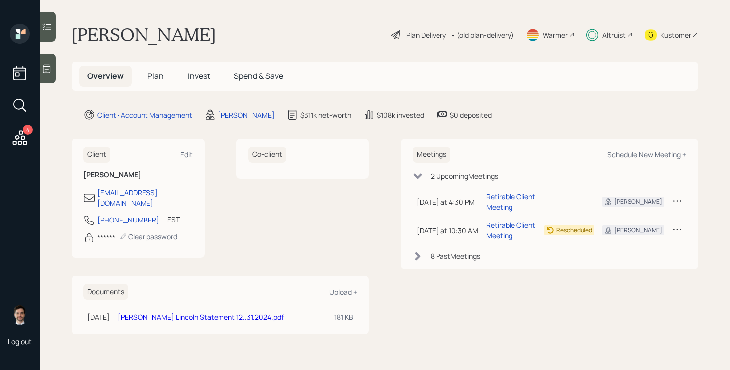  What do you see at coordinates (199, 76) in the screenshot?
I see `span: Invest` at bounding box center [199, 76].